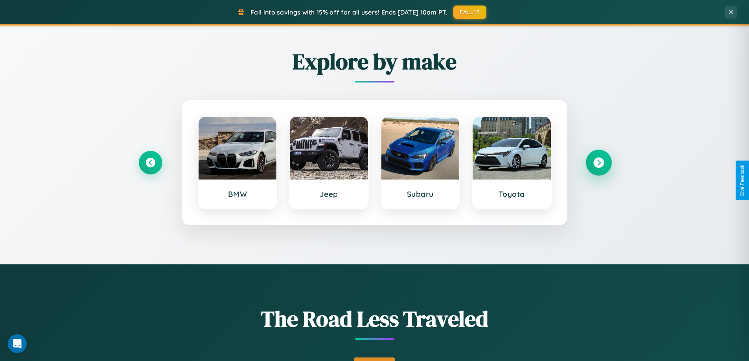 The image size is (749, 361). Describe the element at coordinates (375, 61) in the screenshot. I see `h2: Explore by make` at that location.